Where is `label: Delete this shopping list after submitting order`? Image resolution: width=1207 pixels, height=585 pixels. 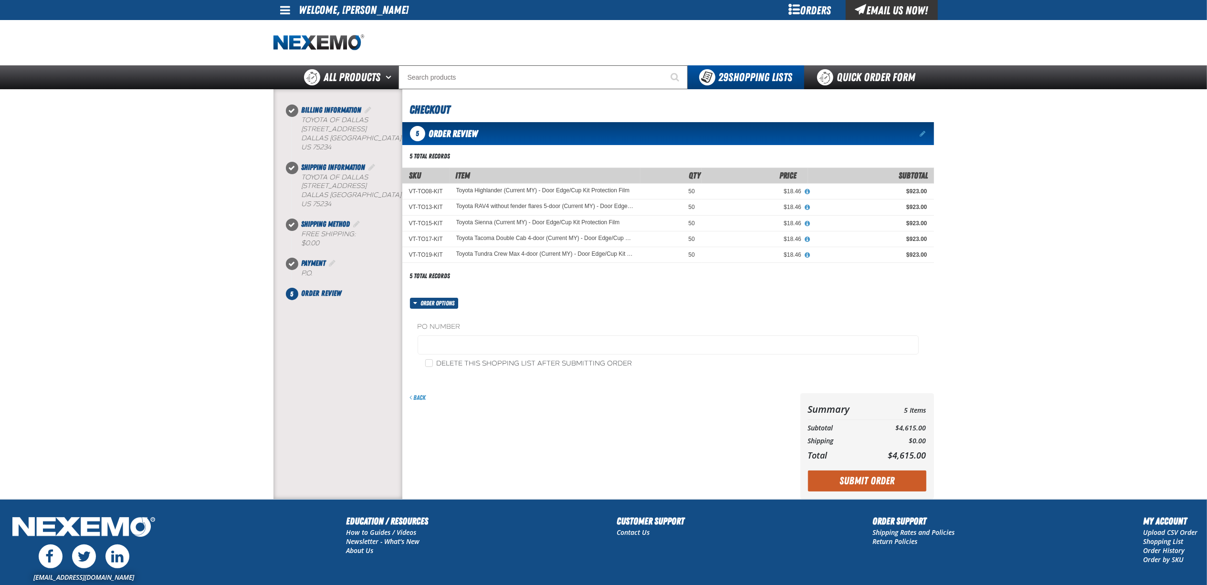
label: Delete this shopping list after submitting order is located at coordinates (529, 364).